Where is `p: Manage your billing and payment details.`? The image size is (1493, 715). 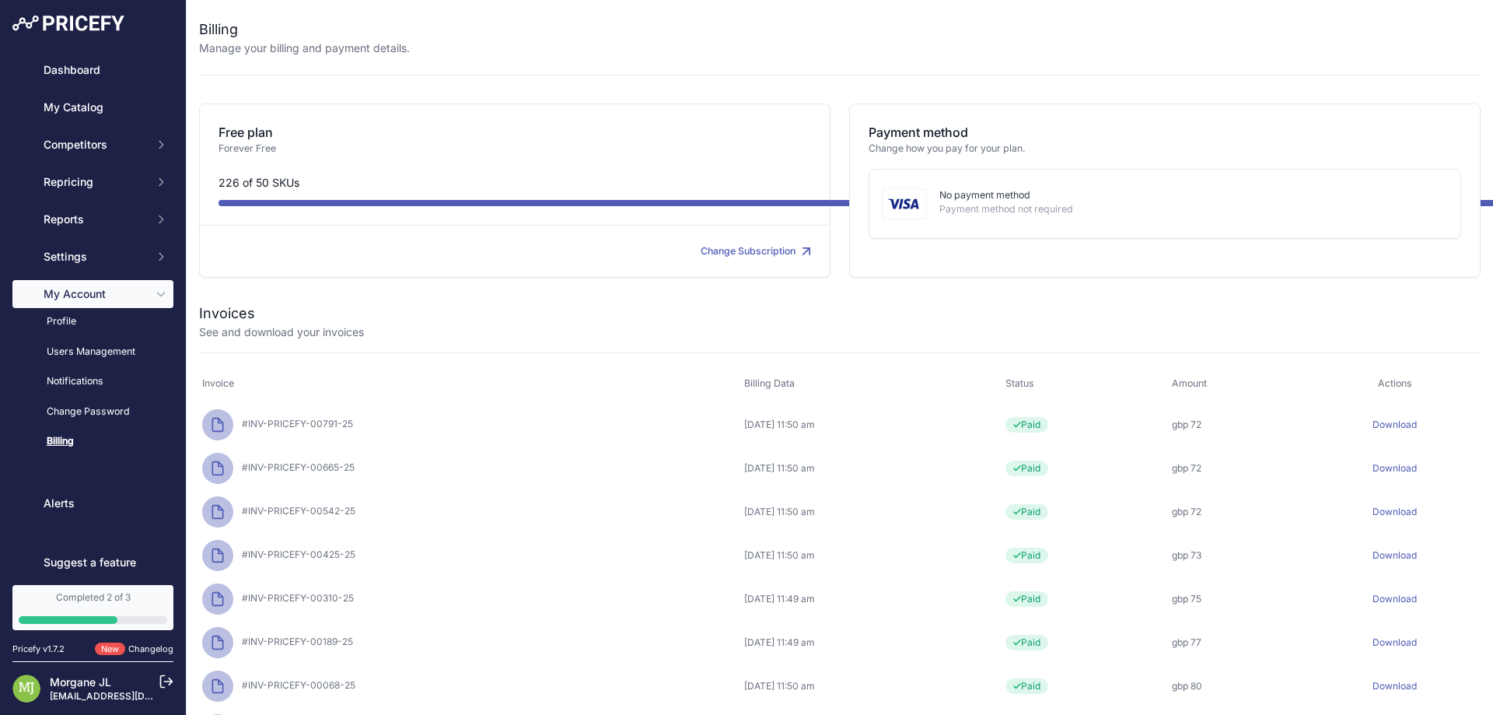 p: Manage your billing and payment details. is located at coordinates (304, 48).